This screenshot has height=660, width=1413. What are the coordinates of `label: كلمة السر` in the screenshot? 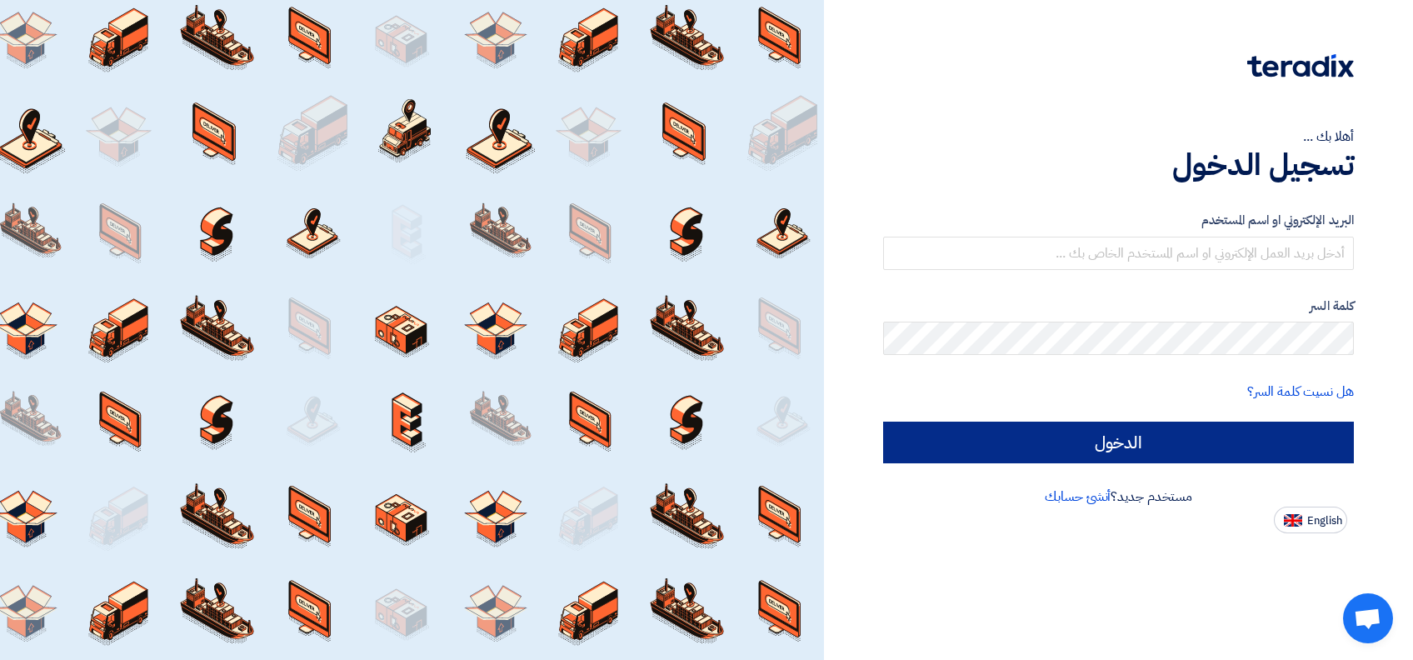 It's located at (1118, 306).